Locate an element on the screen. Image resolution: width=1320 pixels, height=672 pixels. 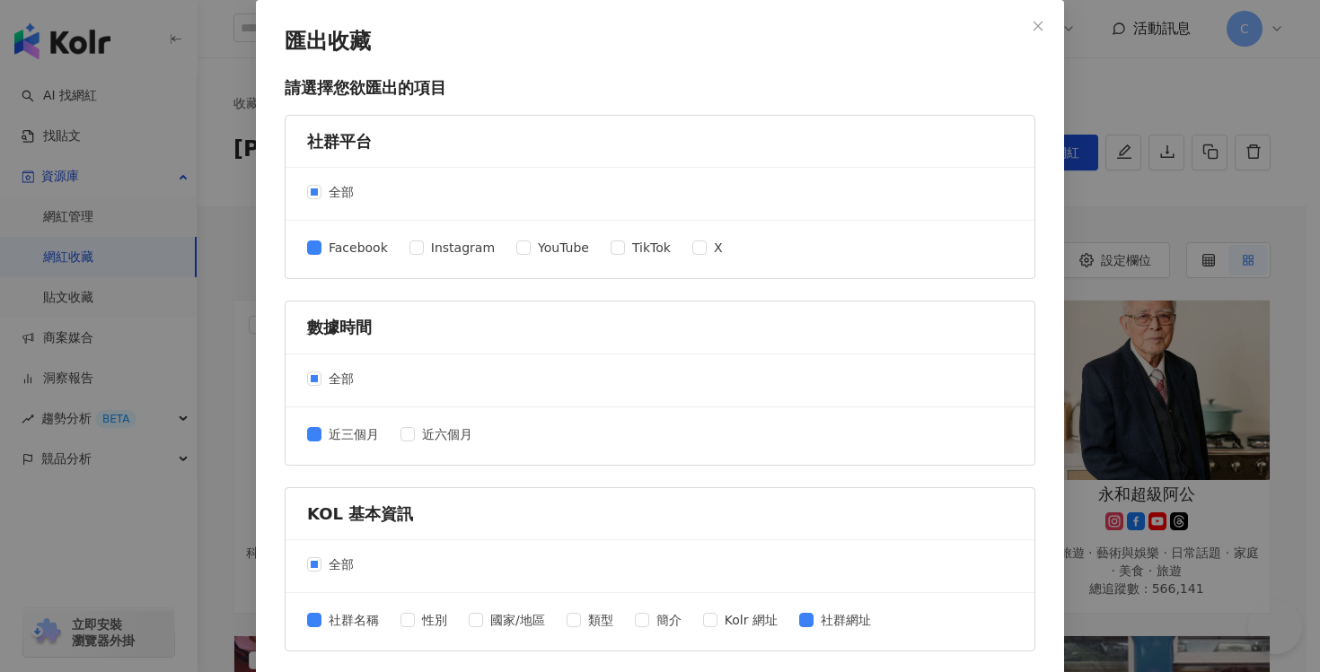
span: 性別 is located at coordinates (434, 620).